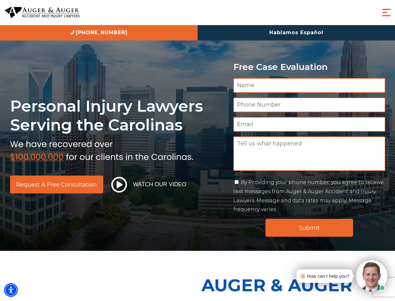 The image size is (395, 301). Describe the element at coordinates (42, 13) in the screenshot. I see `a: Auger & Auger Accident and Injury Lawyers Logo` at that location.